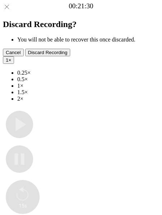  What do you see at coordinates (88, 92) in the screenshot?
I see `li: 1.5×` at bounding box center [88, 92].